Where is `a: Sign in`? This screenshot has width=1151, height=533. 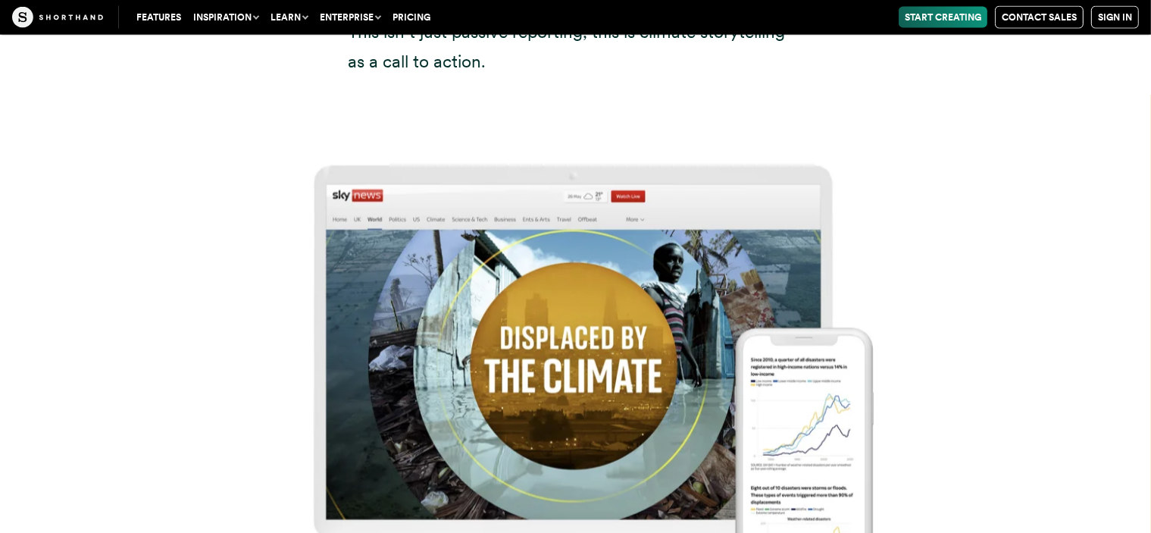
a: Sign in is located at coordinates (1115, 17).